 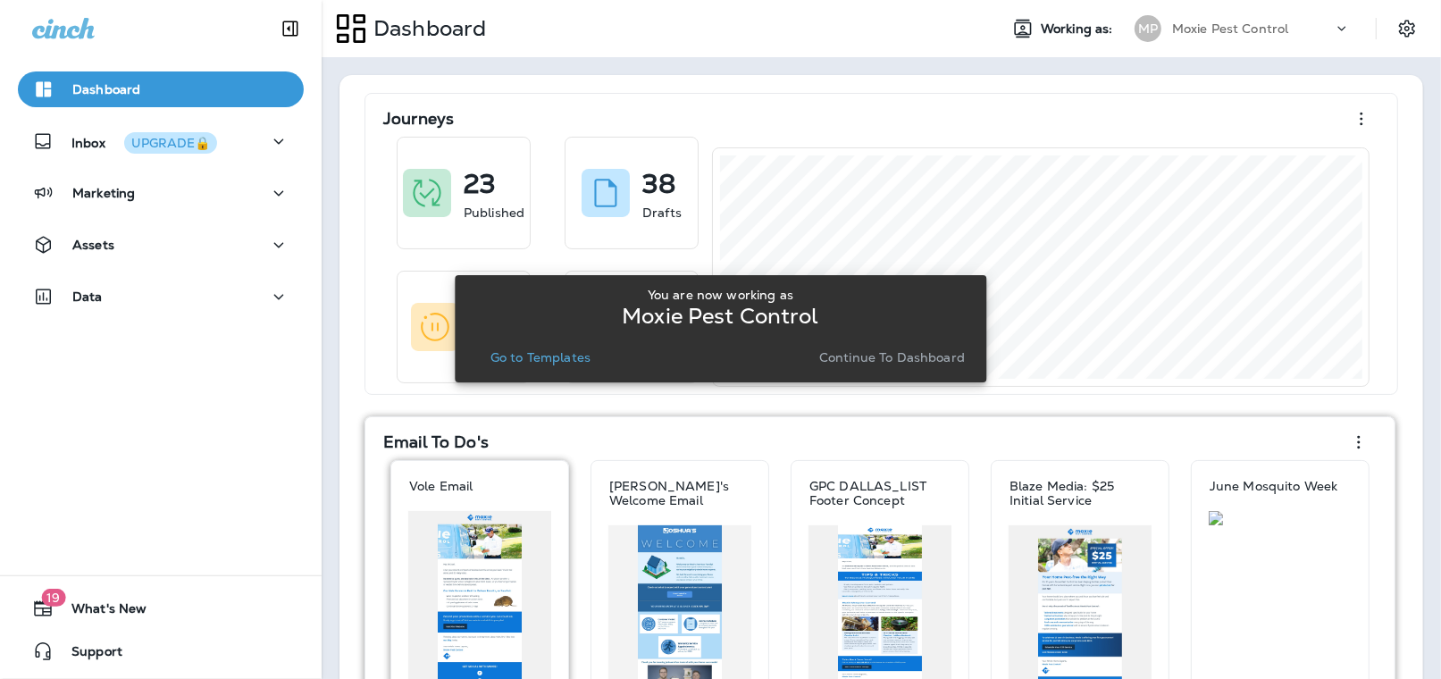 I want to click on span: Support, so click(x=88, y=655).